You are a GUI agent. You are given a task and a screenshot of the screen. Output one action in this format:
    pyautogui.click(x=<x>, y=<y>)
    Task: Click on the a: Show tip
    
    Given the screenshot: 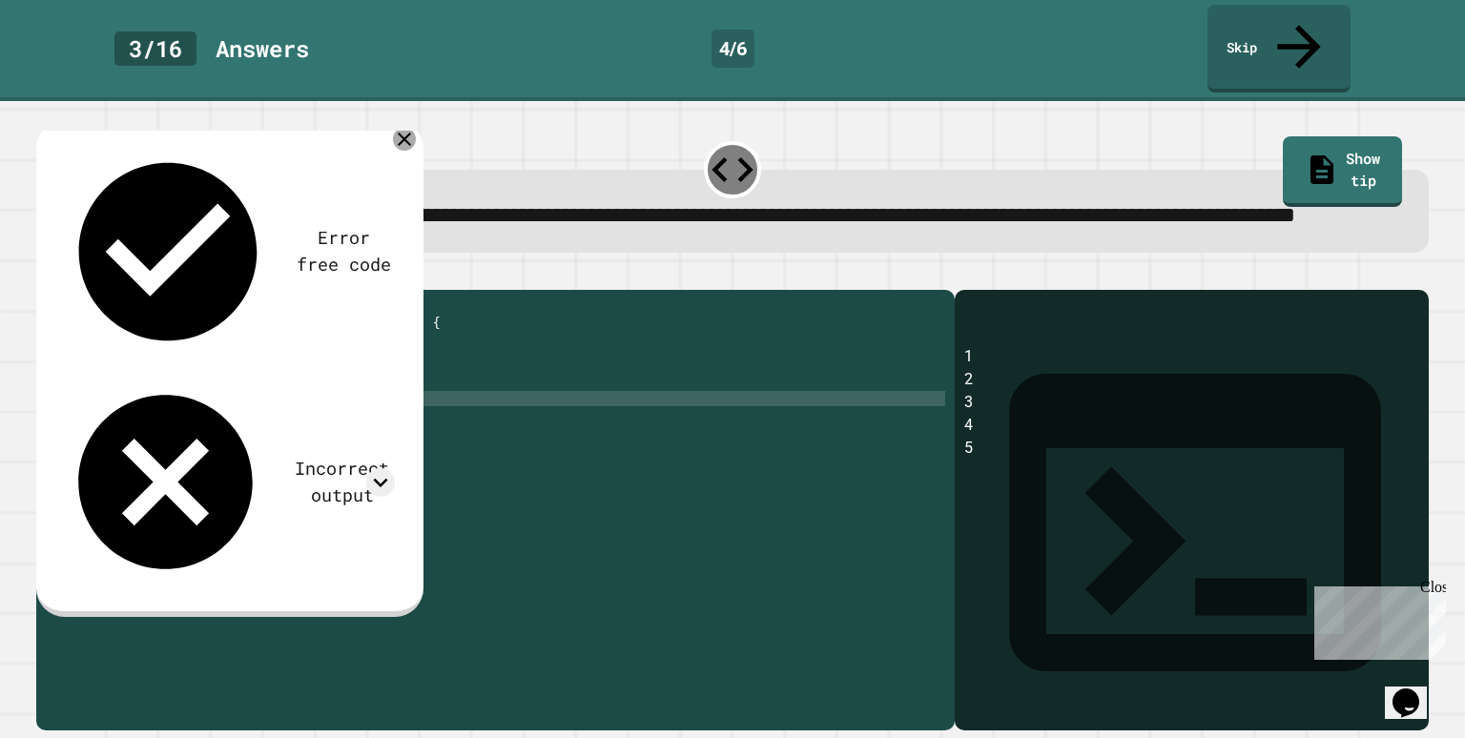 What is the action you would take?
    pyautogui.click(x=1343, y=172)
    